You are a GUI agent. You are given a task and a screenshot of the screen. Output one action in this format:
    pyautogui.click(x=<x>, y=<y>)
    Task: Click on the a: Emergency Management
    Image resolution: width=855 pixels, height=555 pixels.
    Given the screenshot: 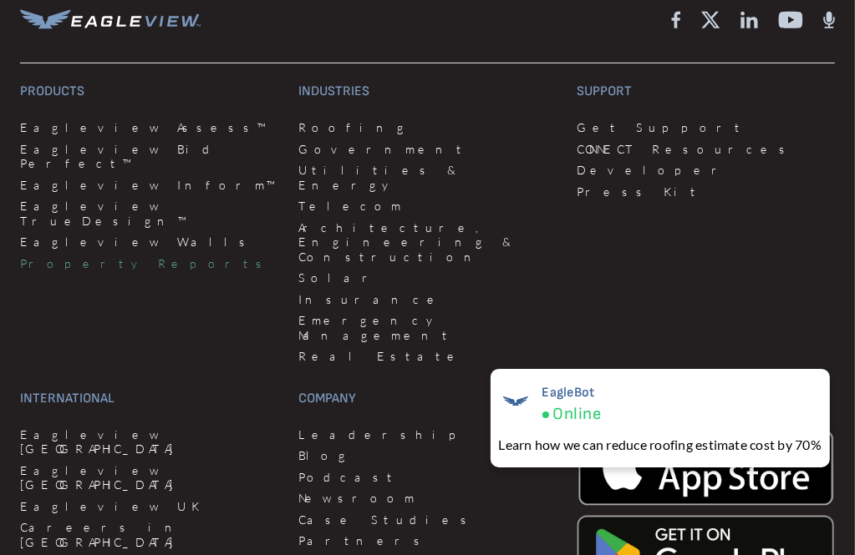 What is the action you would take?
    pyautogui.click(x=427, y=327)
    